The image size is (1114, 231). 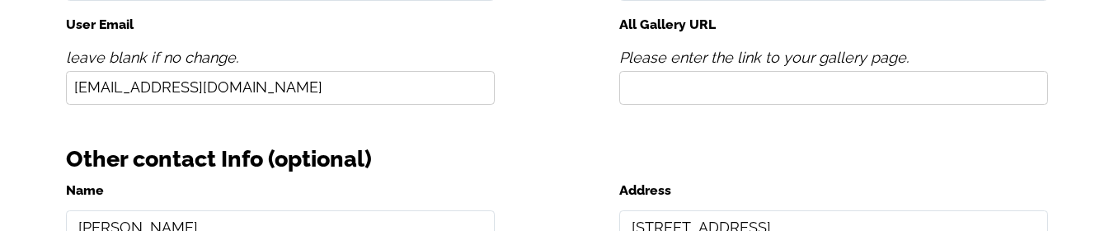 I want to click on label: Name, so click(x=280, y=190).